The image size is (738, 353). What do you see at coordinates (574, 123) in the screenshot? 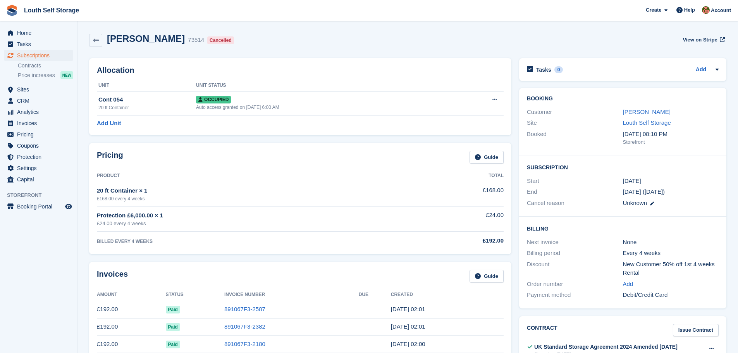
I see `div: Site` at bounding box center [574, 123].